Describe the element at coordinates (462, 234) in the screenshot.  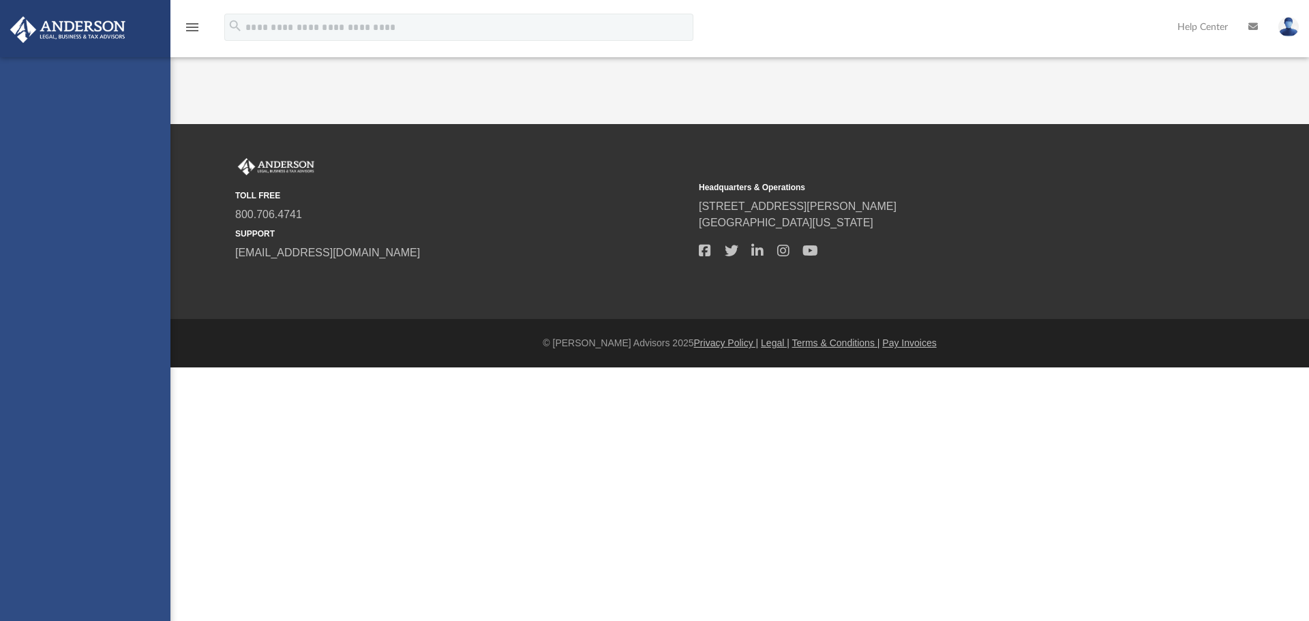
I see `small: SUPPORT` at that location.